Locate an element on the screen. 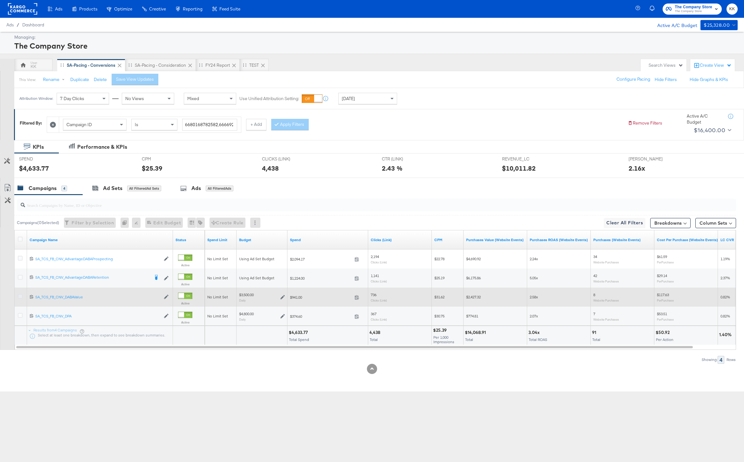 The height and width of the screenshot is (462, 744). div: Showing: is located at coordinates (710, 360).